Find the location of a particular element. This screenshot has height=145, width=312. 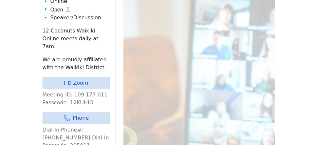

button: Open is located at coordinates (60, 10).